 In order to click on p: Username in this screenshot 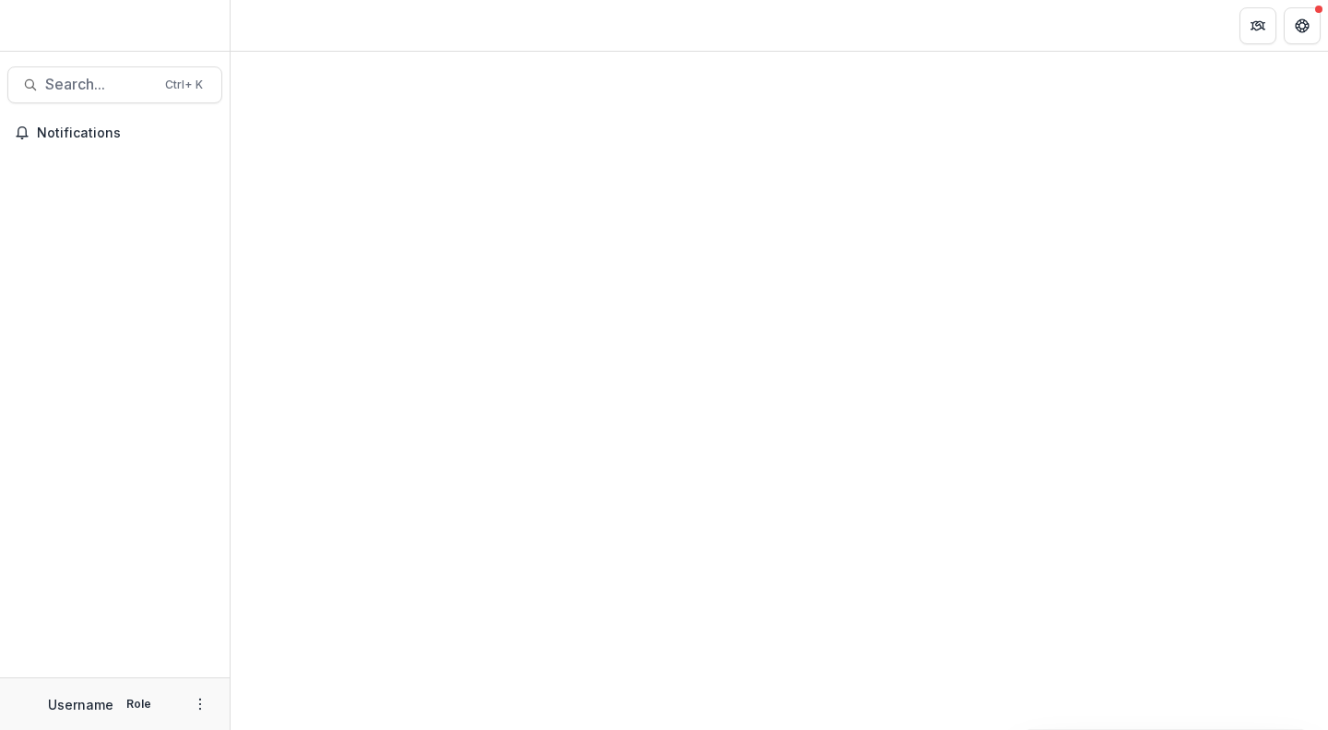, I will do `click(80, 704)`.